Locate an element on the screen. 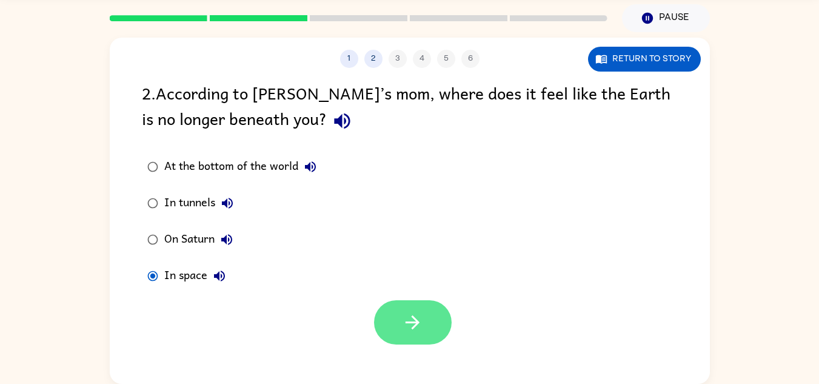 This screenshot has height=384, width=819. div: On Saturn is located at coordinates (201, 239).